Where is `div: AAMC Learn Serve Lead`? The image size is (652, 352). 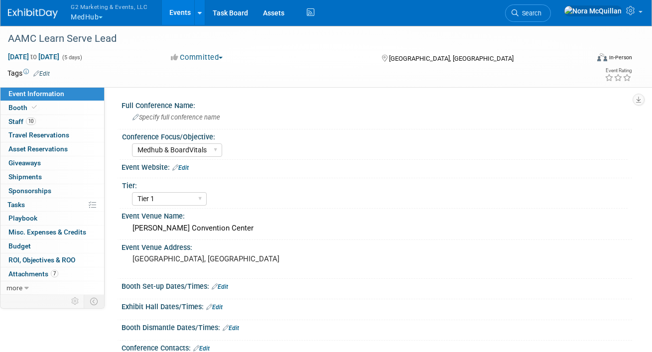 div: AAMC Learn Serve Lead is located at coordinates (292, 39).